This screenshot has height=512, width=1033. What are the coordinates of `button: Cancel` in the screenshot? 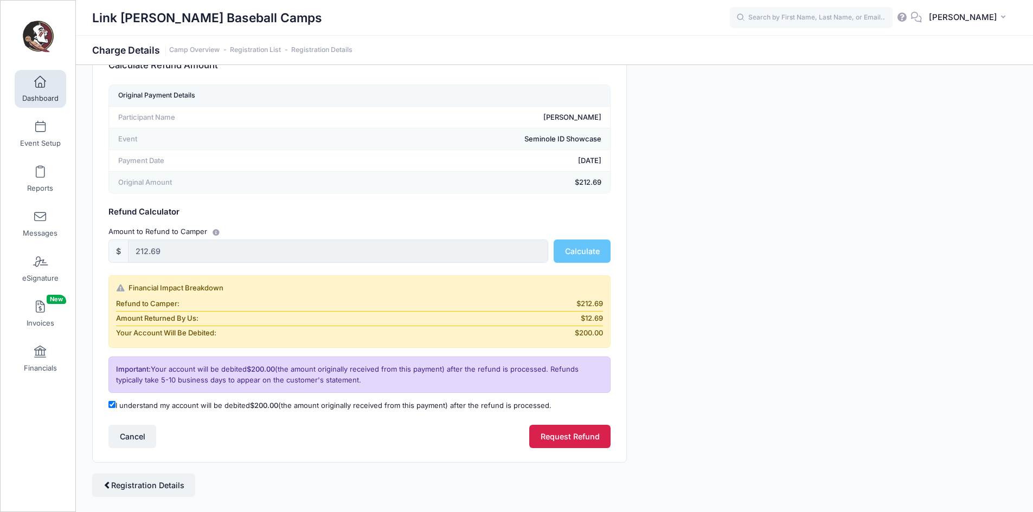 It's located at (132, 436).